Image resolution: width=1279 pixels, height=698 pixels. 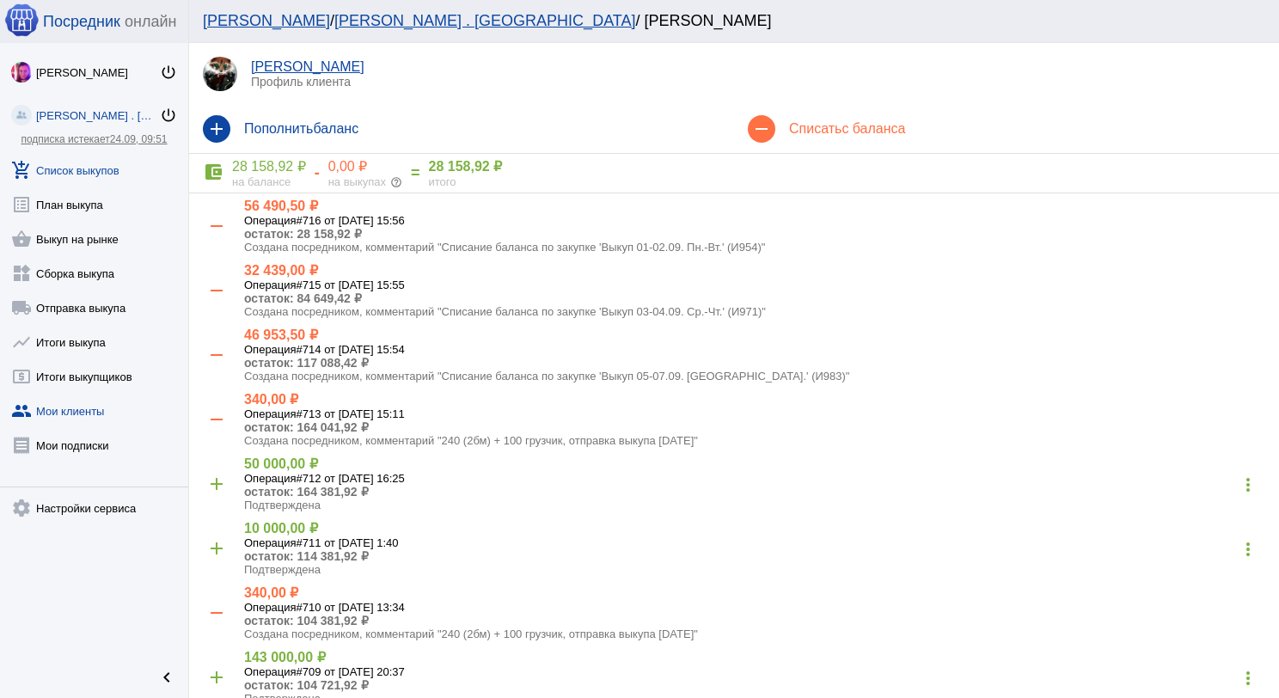 What do you see at coordinates (1027, 129) in the screenshot?
I see `h4: Списать` at bounding box center [1027, 129].